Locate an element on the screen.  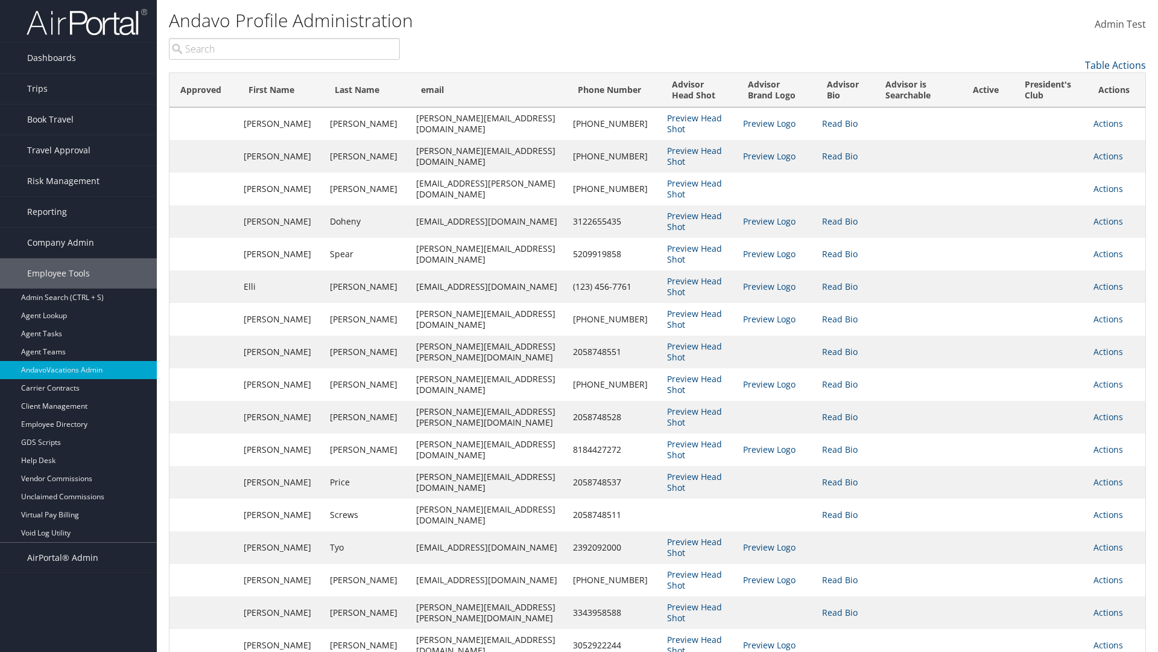
th: Approved: activate to sort column ascending is located at coordinates (203, 90).